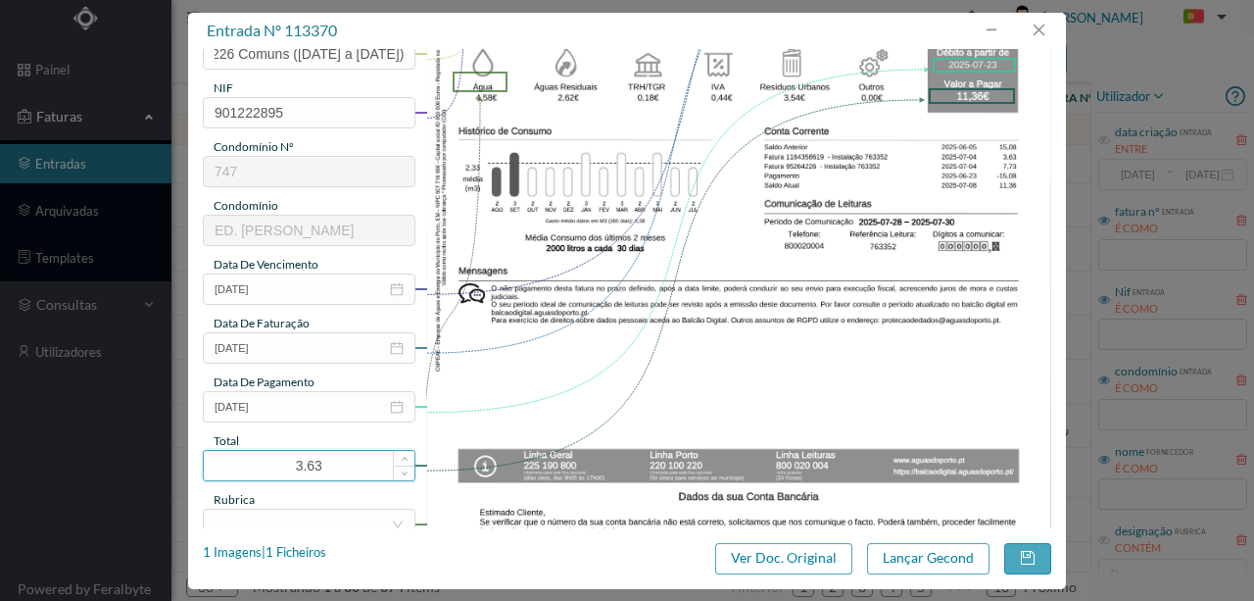  I want to click on span: data de faturação, so click(262, 322).